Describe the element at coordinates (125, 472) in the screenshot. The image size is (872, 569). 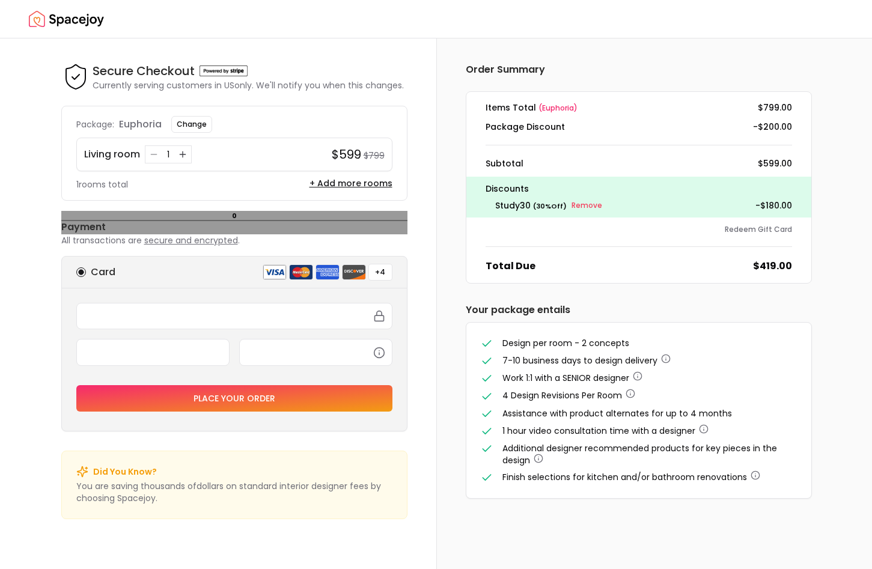
I see `p: Did You Know?` at that location.